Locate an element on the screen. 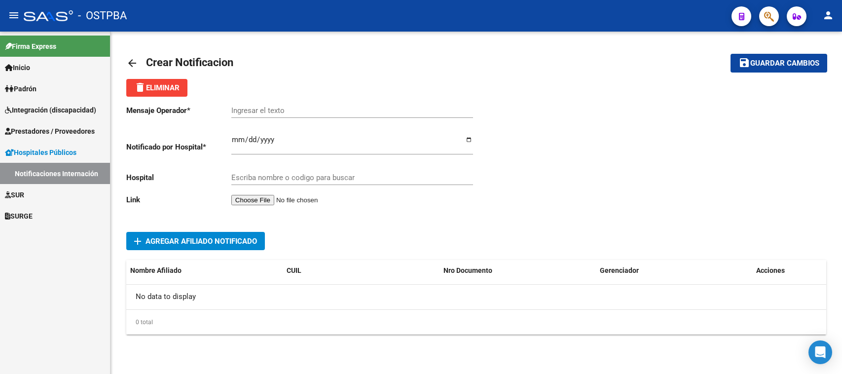 This screenshot has width=842, height=374. datatable-header-cell: Gerenciador is located at coordinates (673, 270).